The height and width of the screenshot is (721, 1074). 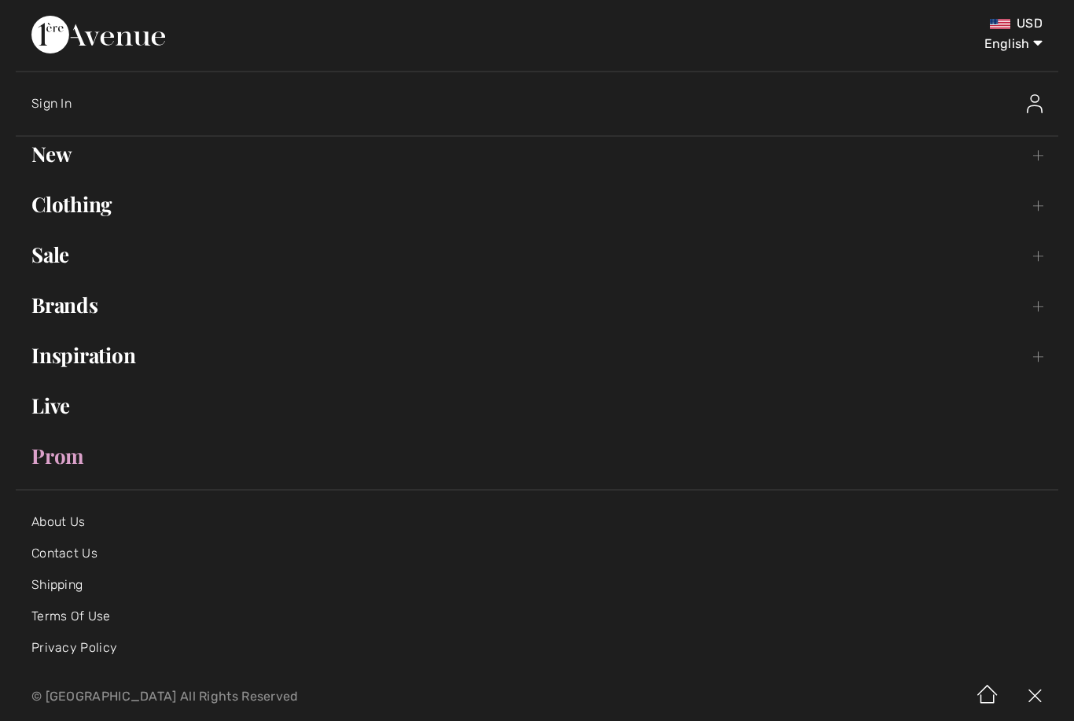 I want to click on a: Prom, so click(x=537, y=456).